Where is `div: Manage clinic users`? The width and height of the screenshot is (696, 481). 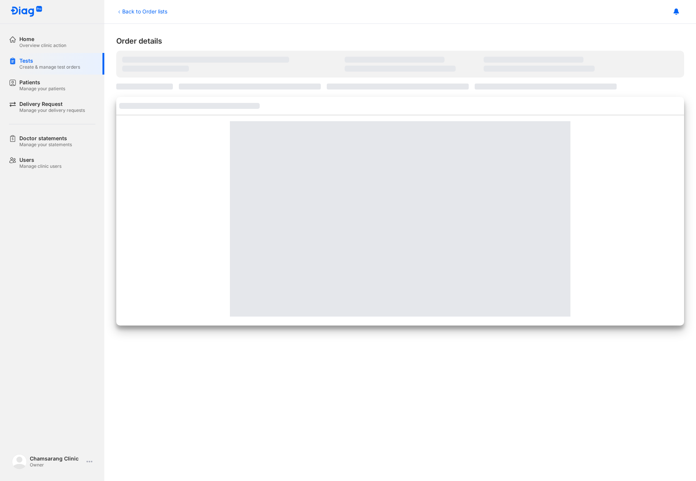 div: Manage clinic users is located at coordinates (40, 166).